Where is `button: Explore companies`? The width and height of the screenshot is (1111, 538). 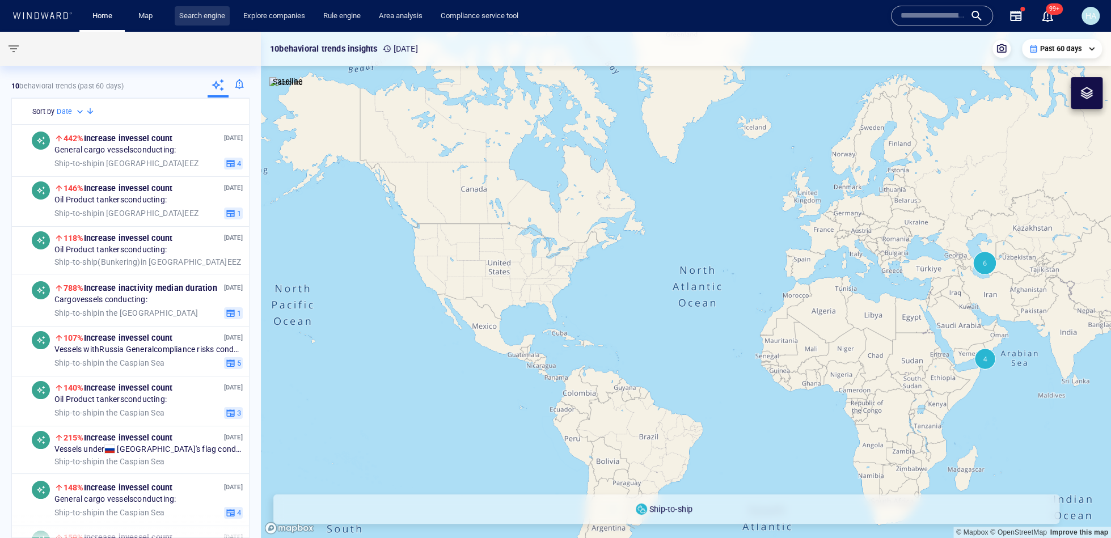 button: Explore companies is located at coordinates (274, 16).